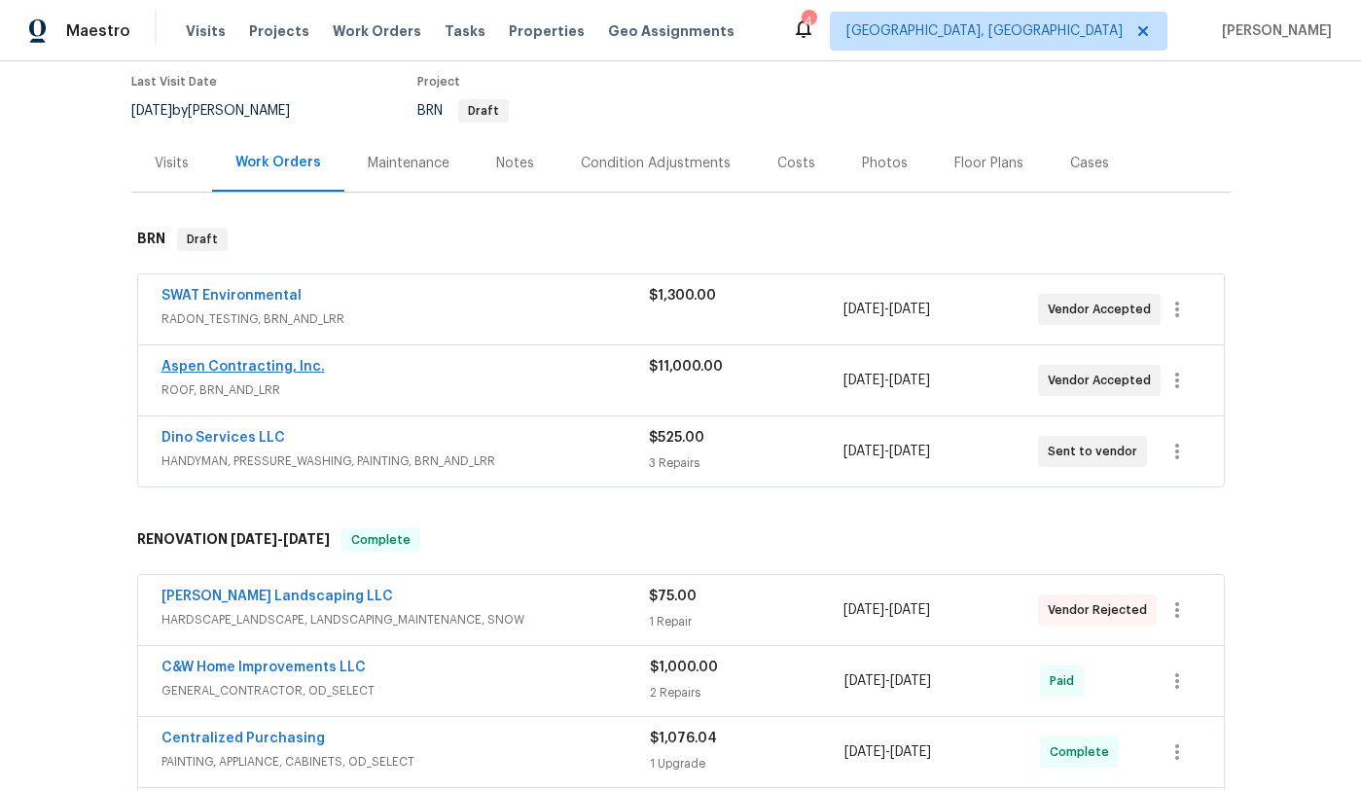  What do you see at coordinates (279, 31) in the screenshot?
I see `span: Projects` at bounding box center [279, 31].